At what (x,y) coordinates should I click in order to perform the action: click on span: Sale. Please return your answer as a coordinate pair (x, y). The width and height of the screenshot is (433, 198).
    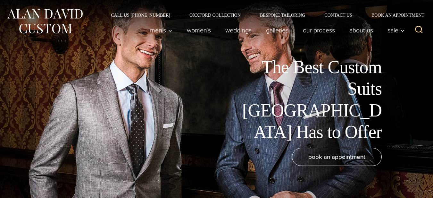
    Looking at the image, I should click on (396, 30).